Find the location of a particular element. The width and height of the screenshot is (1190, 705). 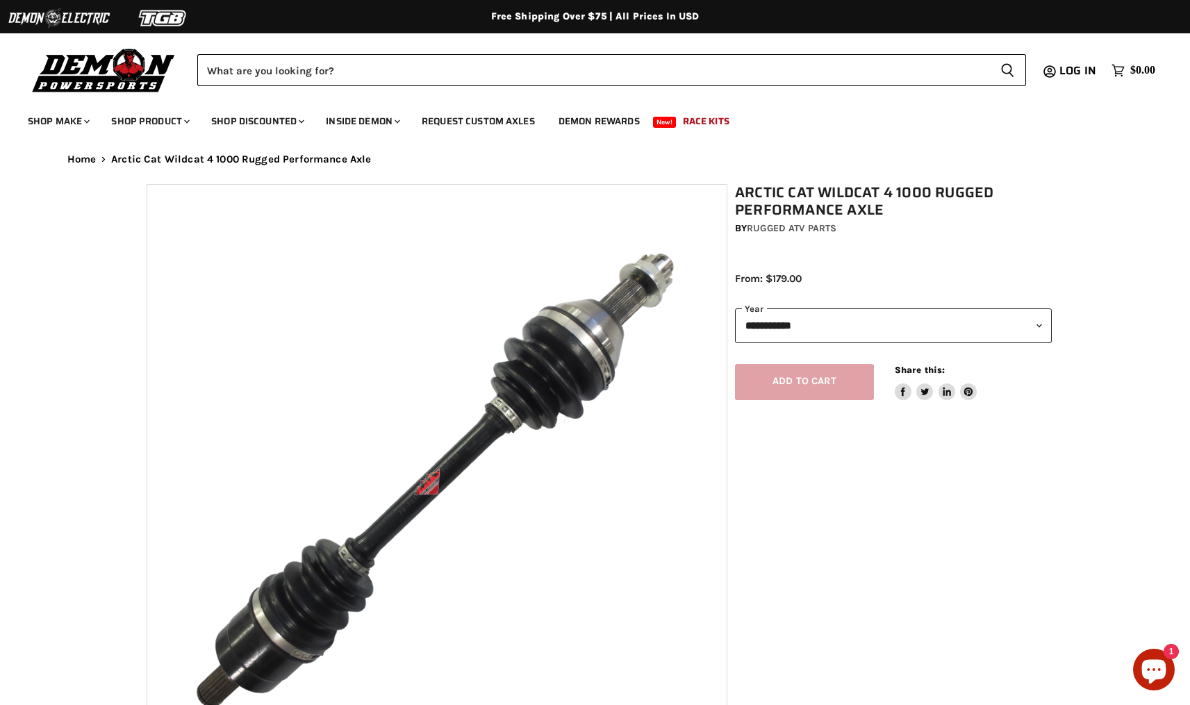

a: Demon Rewards is located at coordinates (599, 121).